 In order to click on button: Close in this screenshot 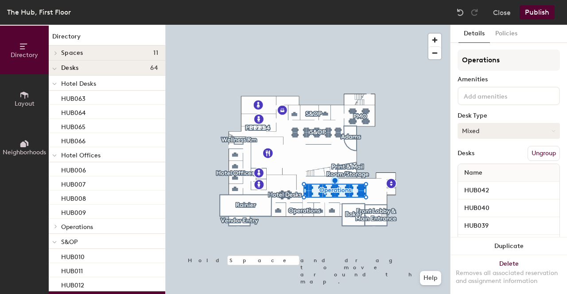, I will do `click(502, 12)`.